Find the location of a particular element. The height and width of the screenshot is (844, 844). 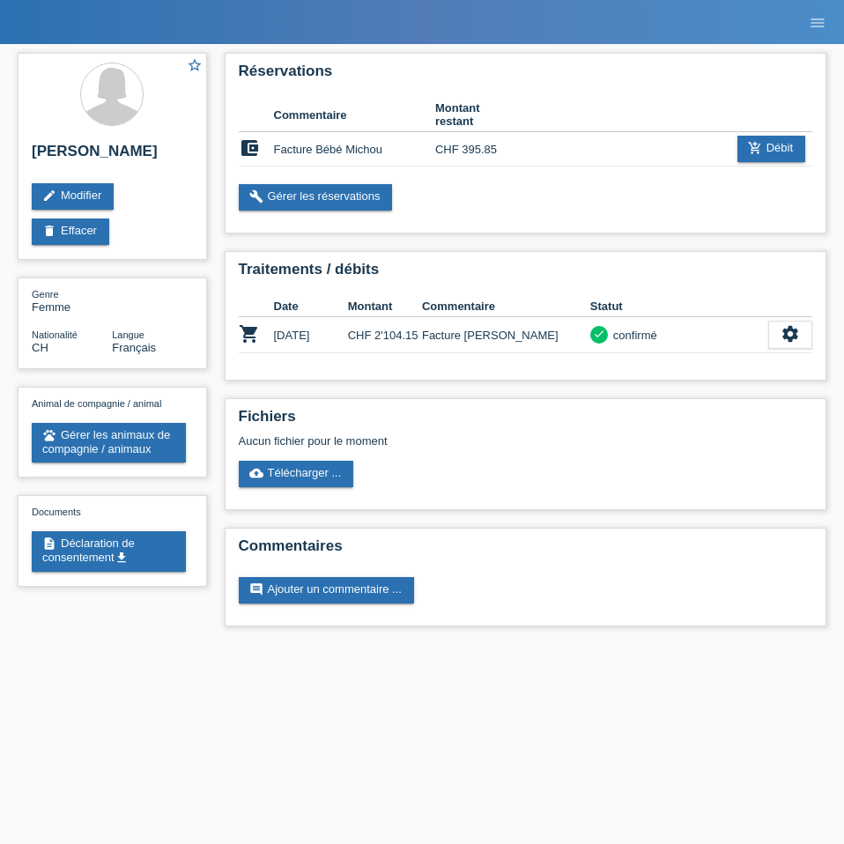

a: descriptionDéclaration de consentementget_app is located at coordinates (108, 552).